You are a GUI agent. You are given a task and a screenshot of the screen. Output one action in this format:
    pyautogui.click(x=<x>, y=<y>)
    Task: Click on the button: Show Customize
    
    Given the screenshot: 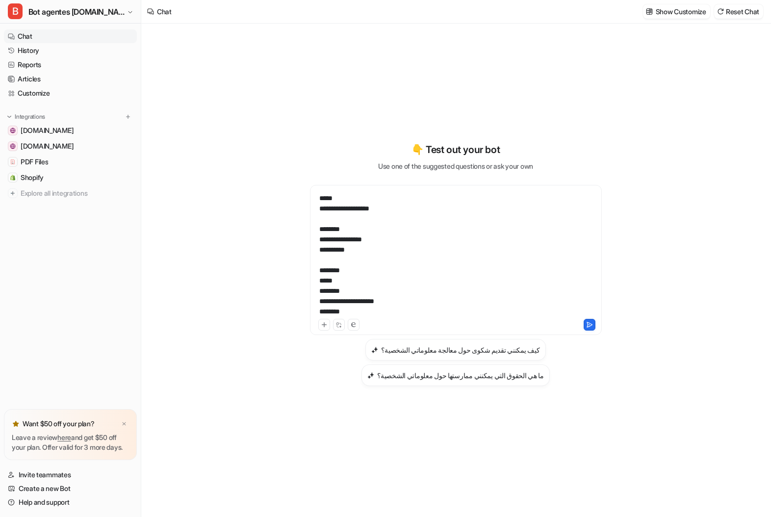 What is the action you would take?
    pyautogui.click(x=676, y=11)
    